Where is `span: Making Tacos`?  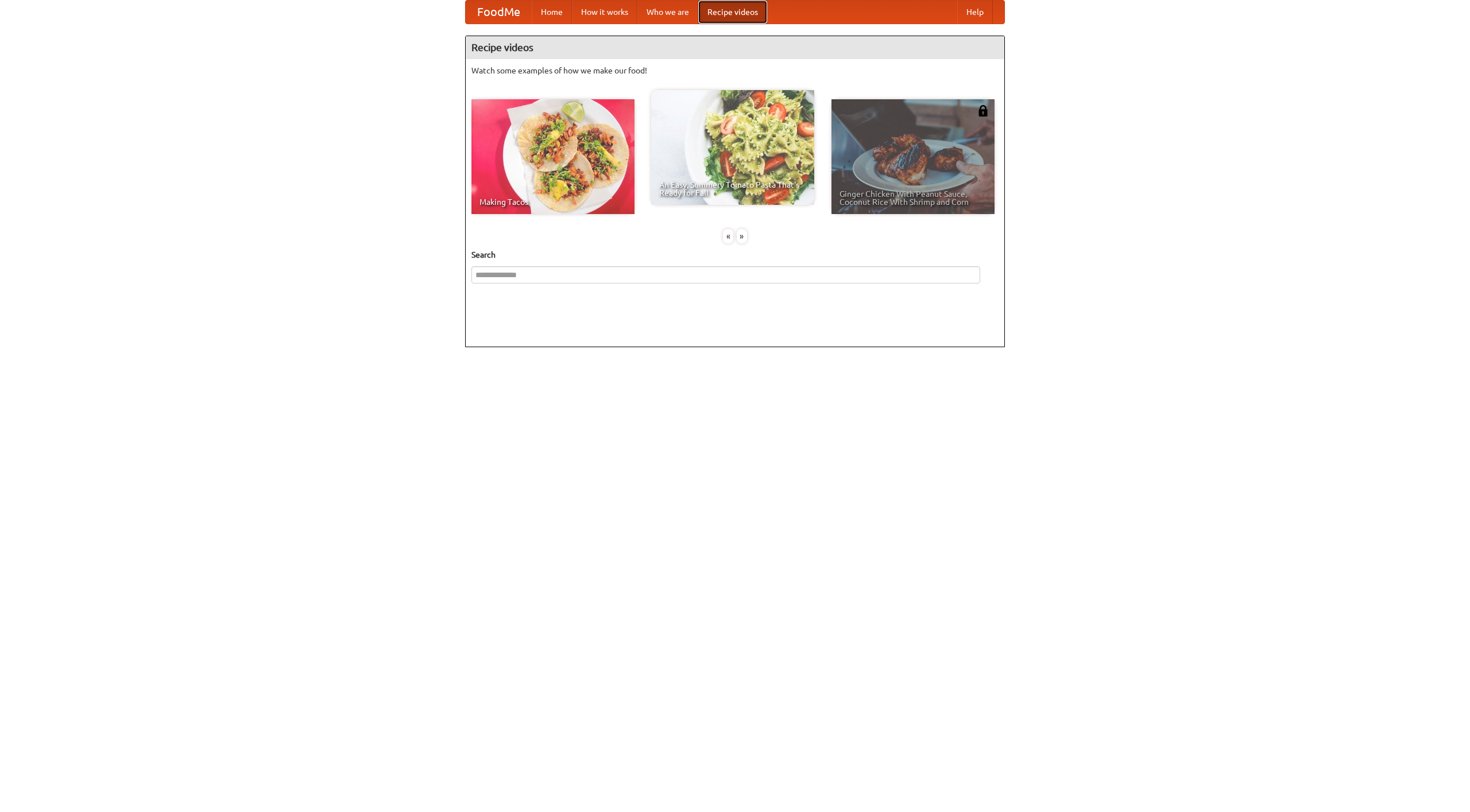 span: Making Tacos is located at coordinates (553, 202).